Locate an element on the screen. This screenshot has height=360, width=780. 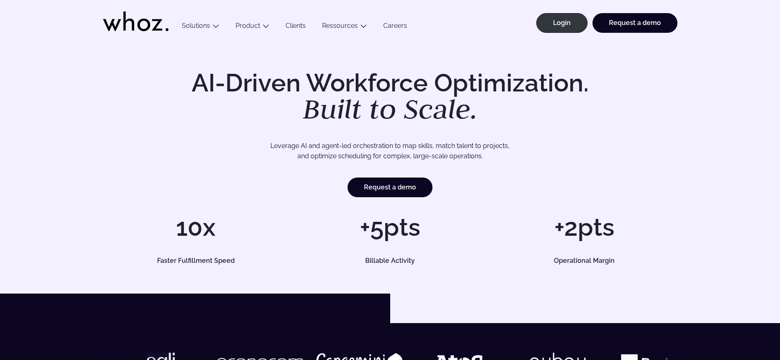
p: Leverage AI and agent-led orchestration to map skills, match talent to projects, and optimize sch... is located at coordinates (390, 151).